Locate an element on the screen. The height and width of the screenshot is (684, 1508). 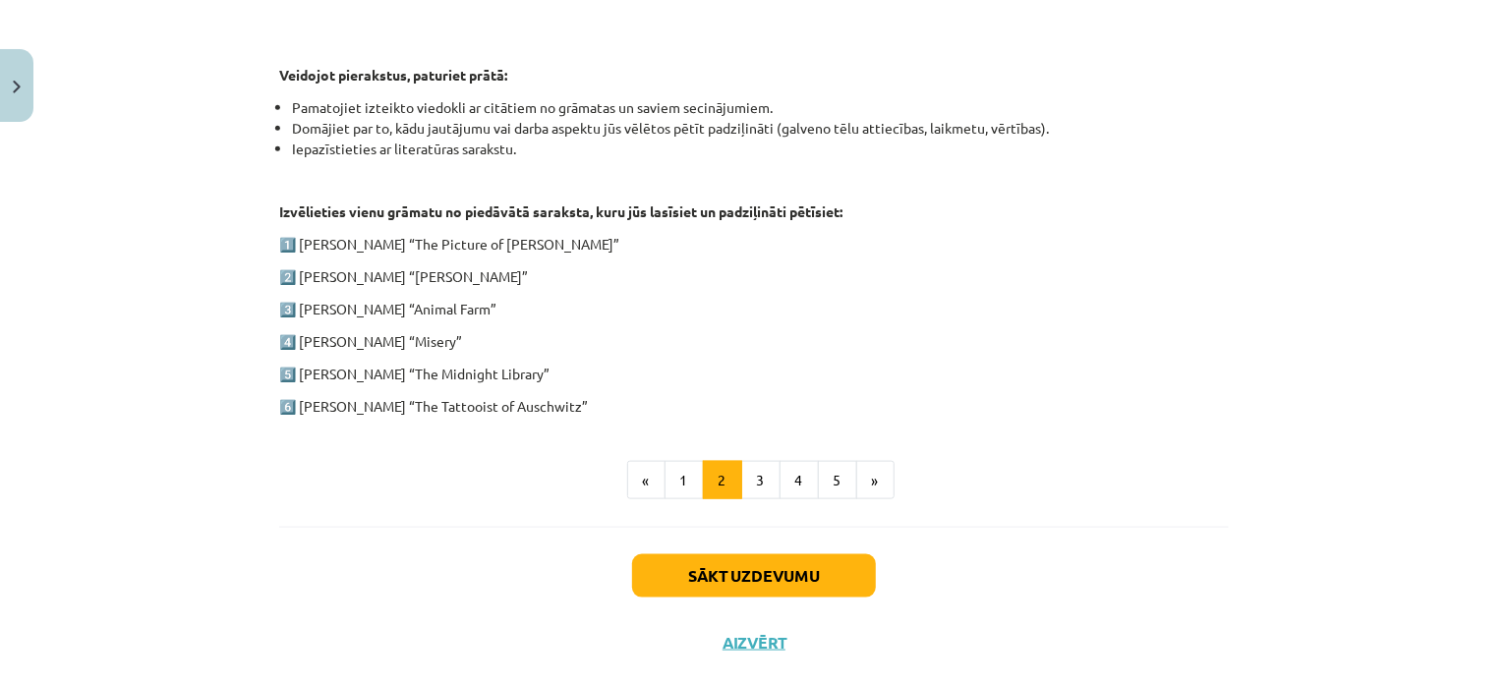
nav: Page navigation example is located at coordinates (754, 481).